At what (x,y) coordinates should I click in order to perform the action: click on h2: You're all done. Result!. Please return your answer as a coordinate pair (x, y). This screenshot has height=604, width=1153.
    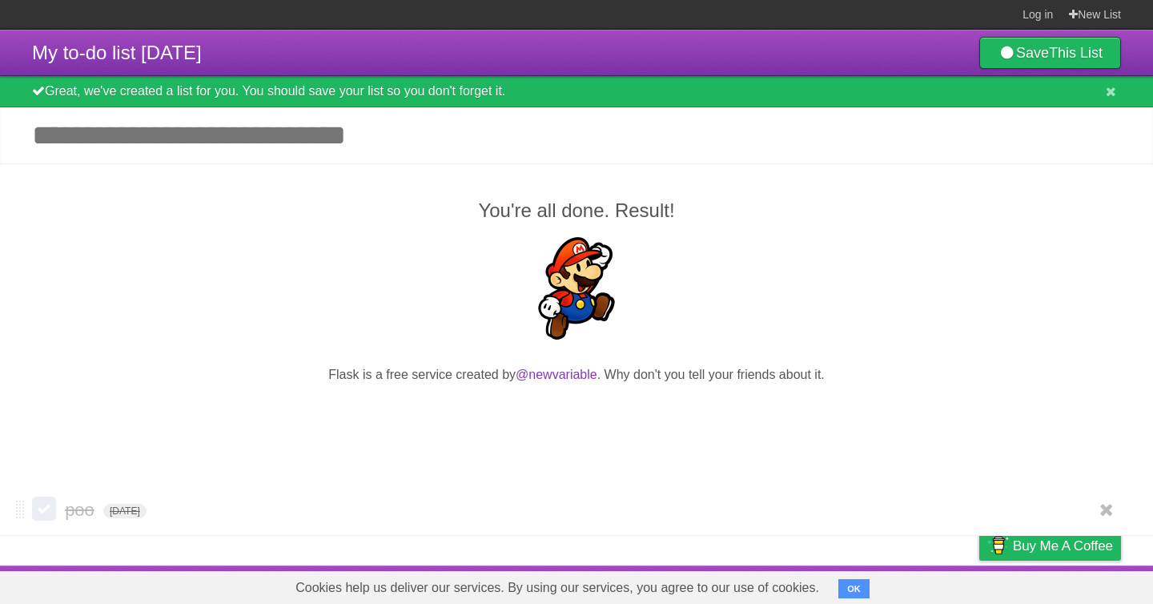
    Looking at the image, I should click on (577, 211).